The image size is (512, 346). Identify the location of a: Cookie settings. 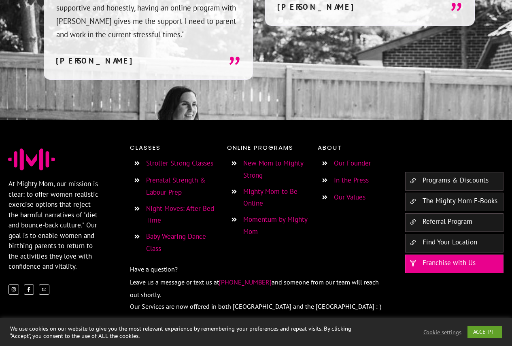
(442, 332).